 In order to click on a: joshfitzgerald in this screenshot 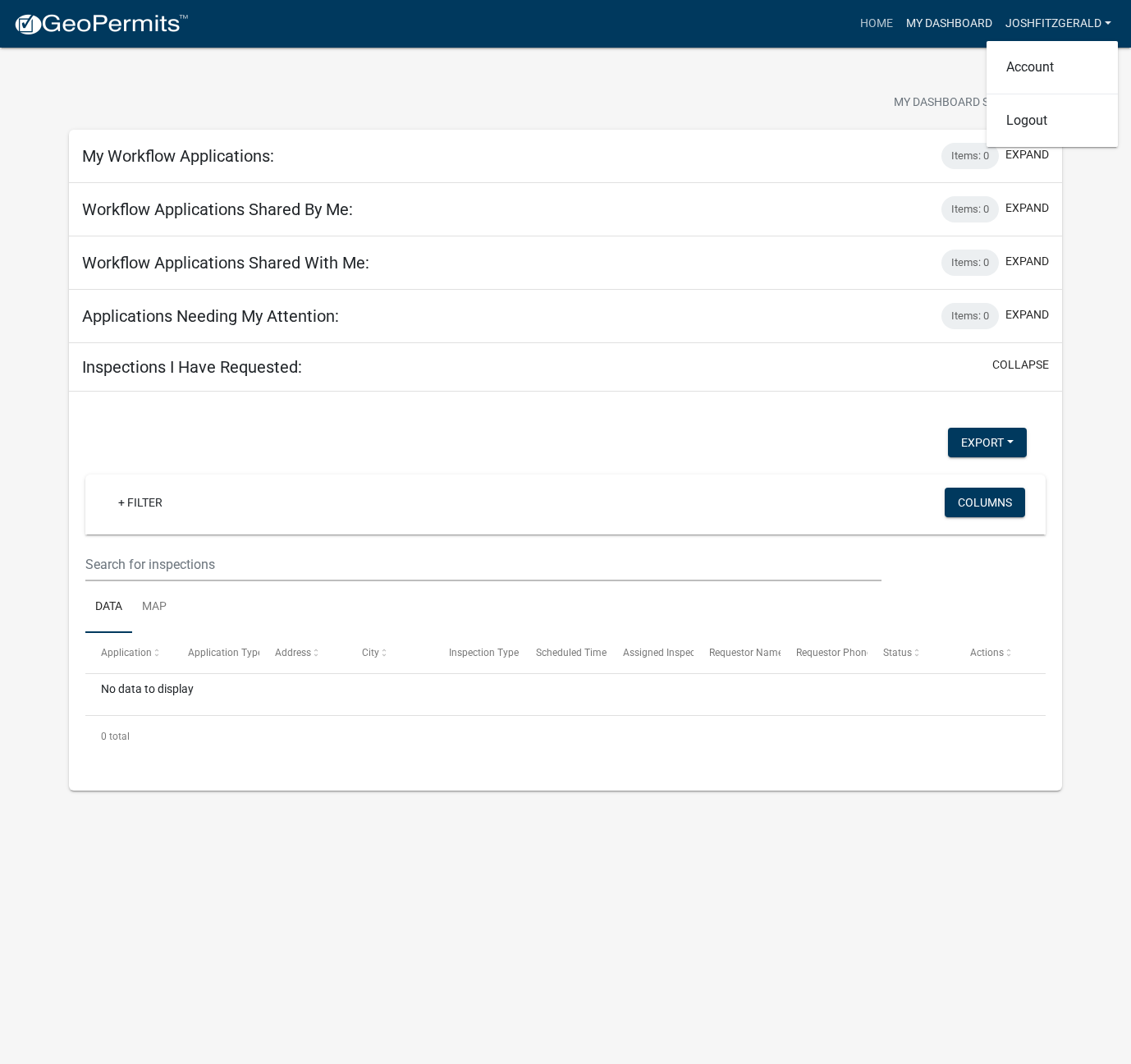, I will do `click(1058, 24)`.